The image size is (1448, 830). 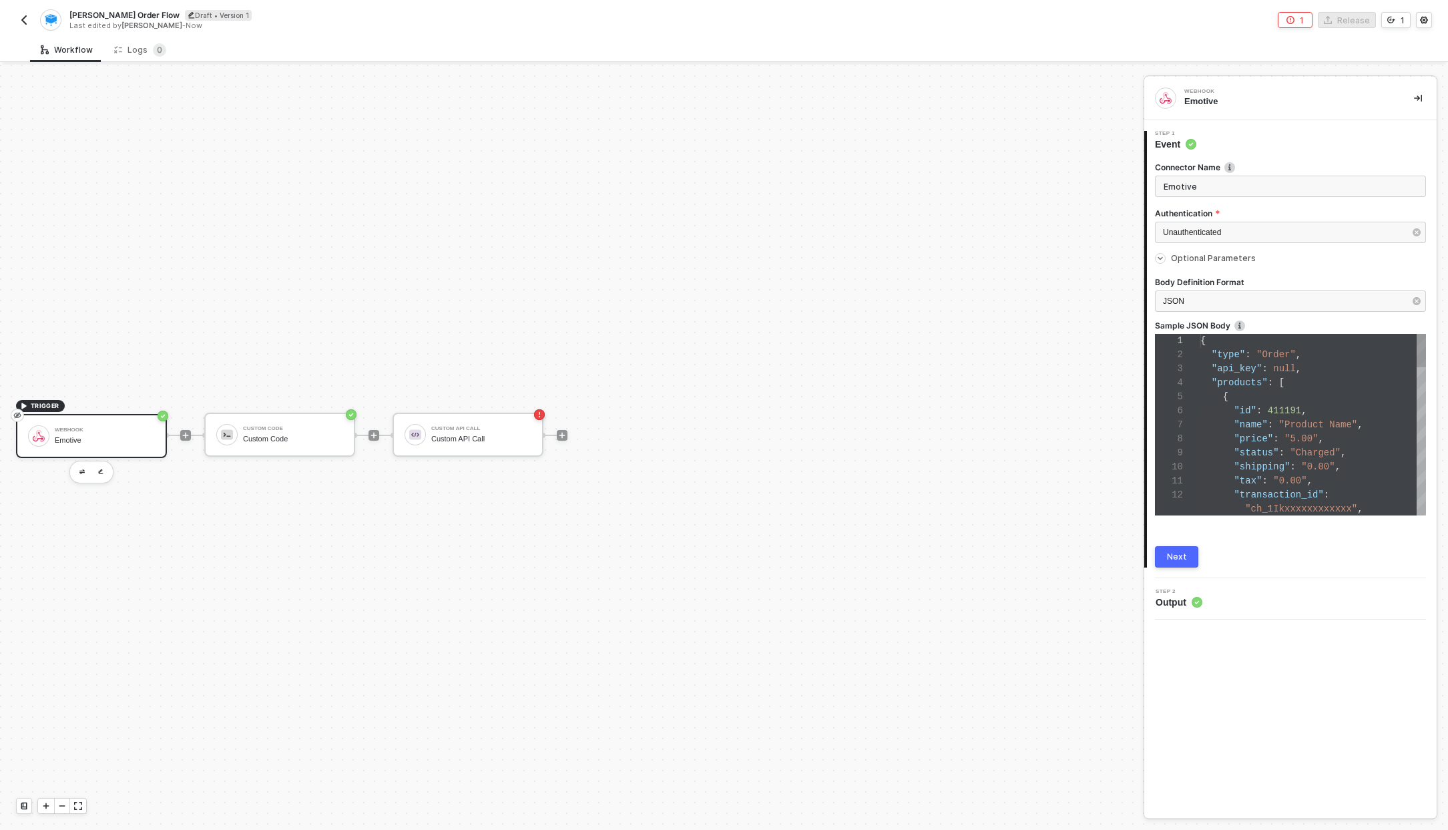 I want to click on span: "id", so click(x=1245, y=411).